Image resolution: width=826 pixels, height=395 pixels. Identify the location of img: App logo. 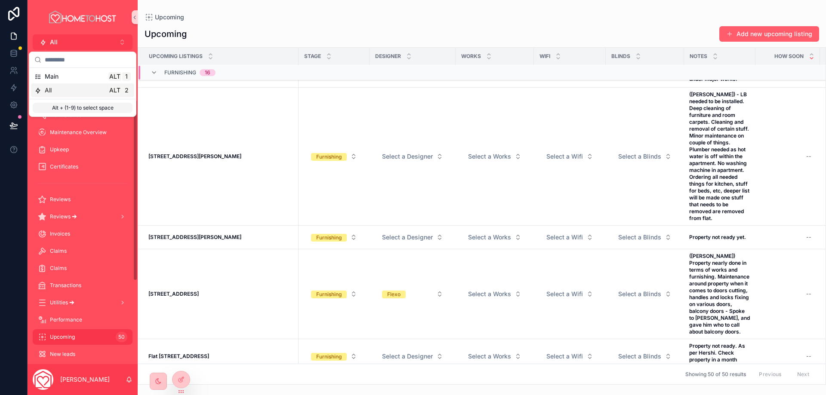
(83, 17).